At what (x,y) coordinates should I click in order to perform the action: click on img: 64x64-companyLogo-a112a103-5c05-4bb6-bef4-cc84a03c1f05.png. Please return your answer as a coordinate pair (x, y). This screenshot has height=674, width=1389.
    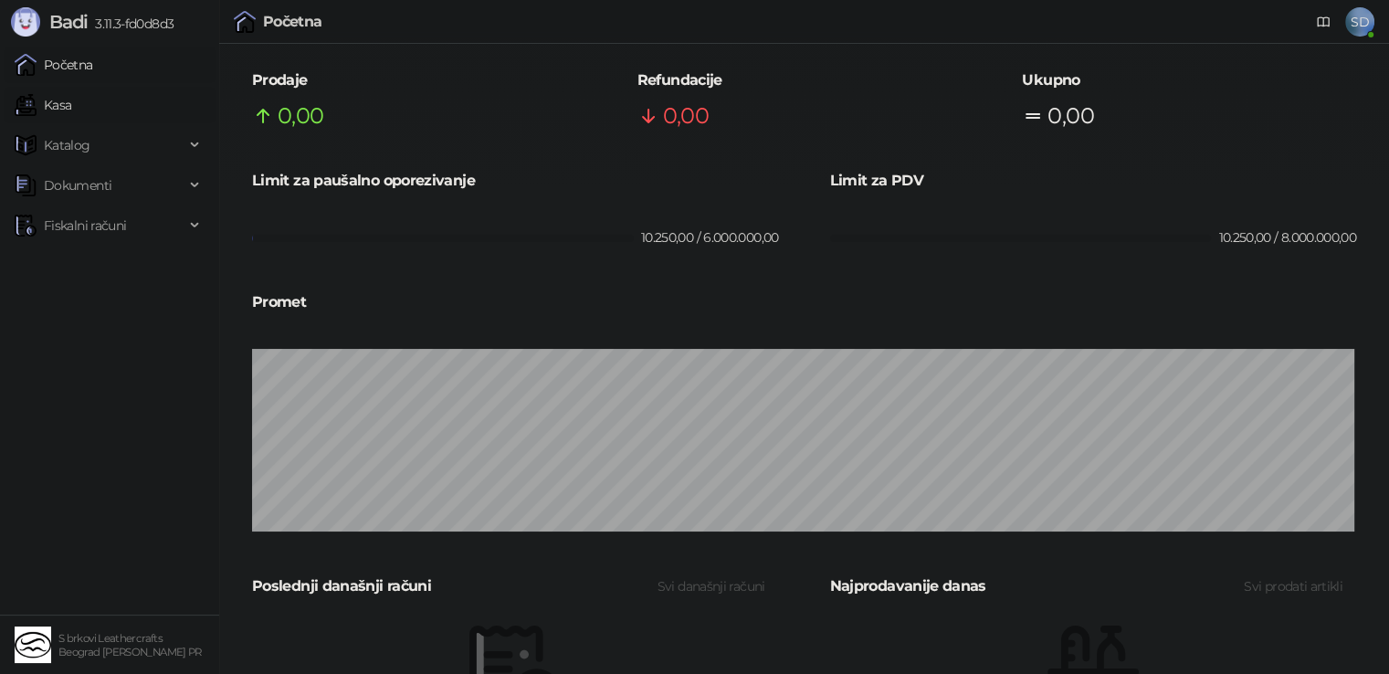
    Looking at the image, I should click on (33, 645).